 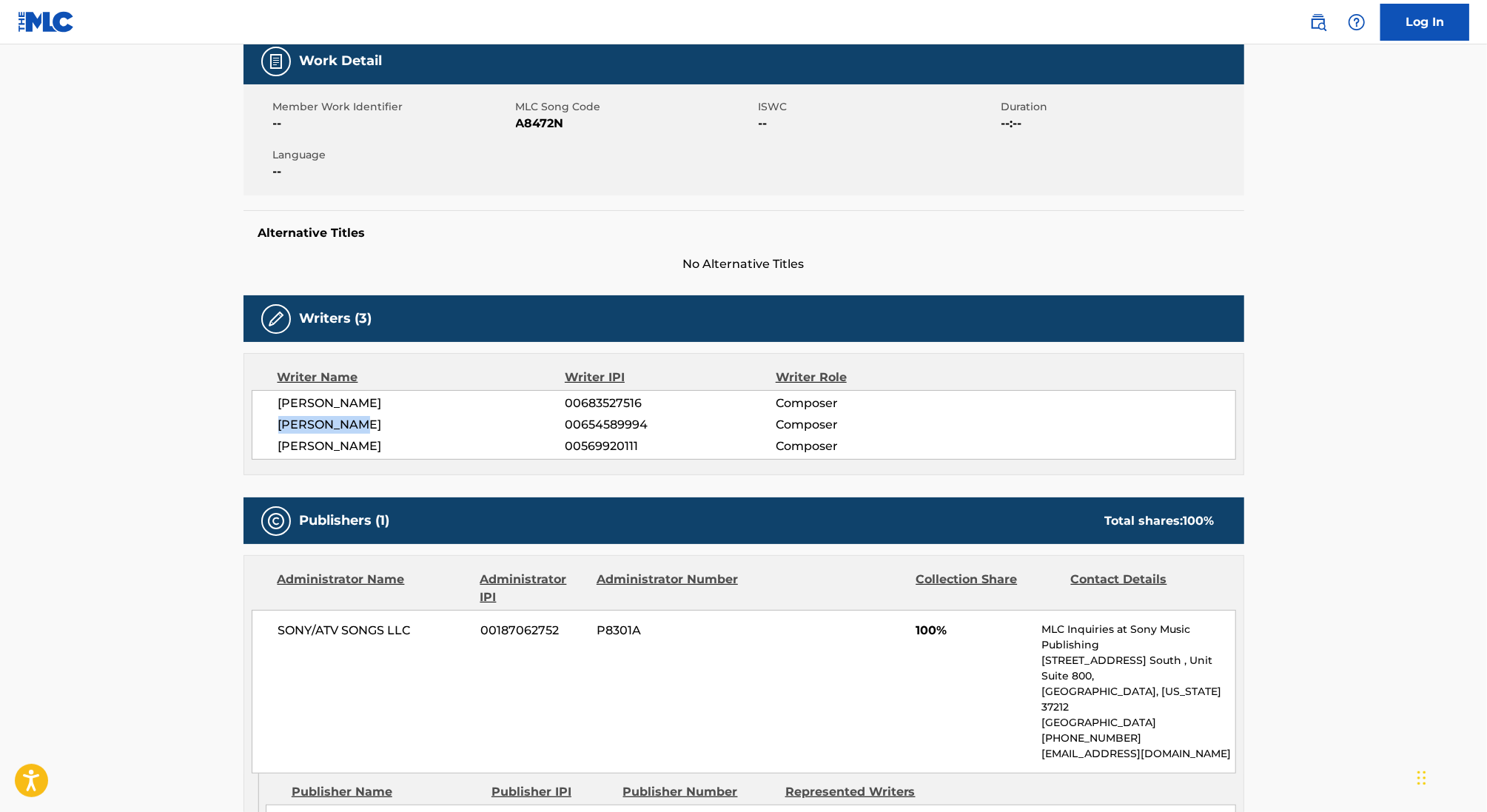 What do you see at coordinates (1137, 637) in the screenshot?
I see `p: MLC Inquiries at Sony Music Publishing` at bounding box center [1137, 637].